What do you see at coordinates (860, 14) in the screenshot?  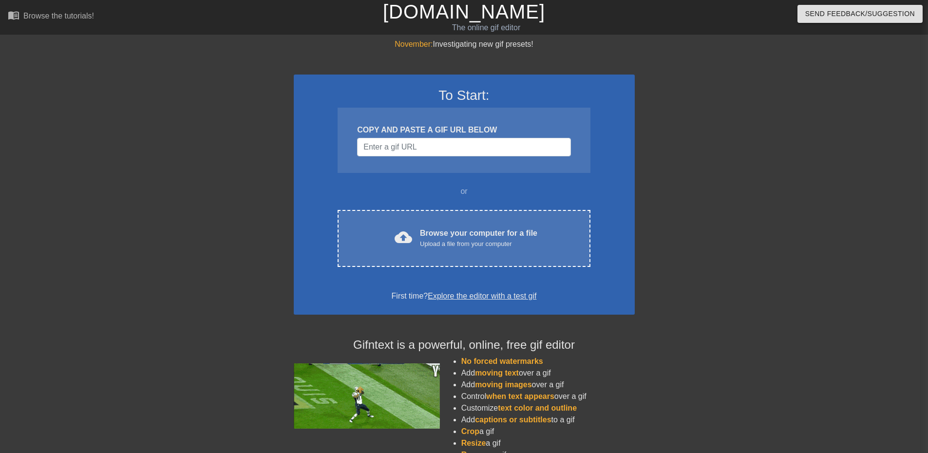 I see `button: Send Feedback/Suggestion` at bounding box center [860, 14].